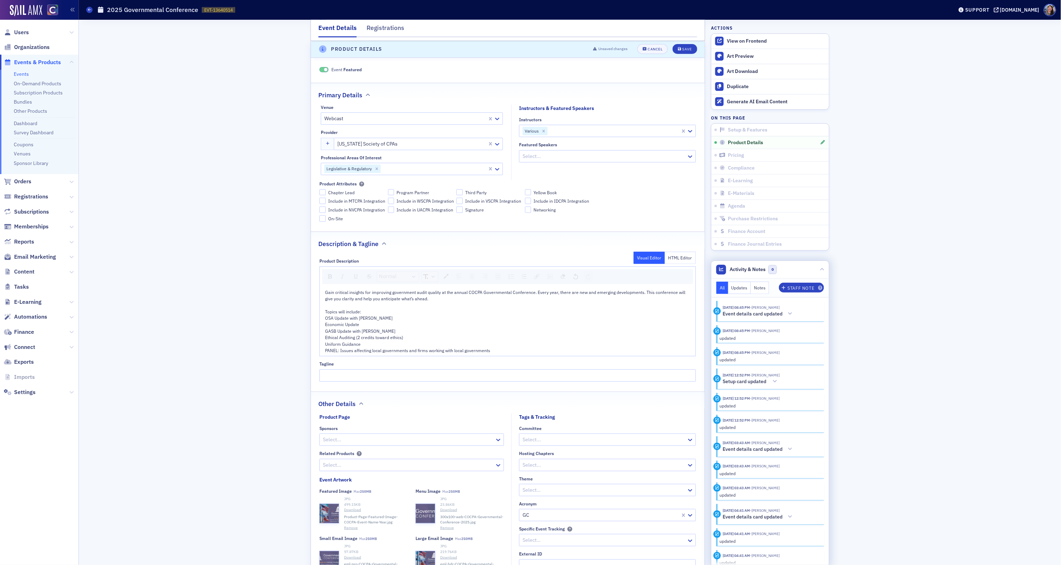  Describe the element at coordinates (745, 381) in the screenshot. I see `h5: Setup card updated` at that location.